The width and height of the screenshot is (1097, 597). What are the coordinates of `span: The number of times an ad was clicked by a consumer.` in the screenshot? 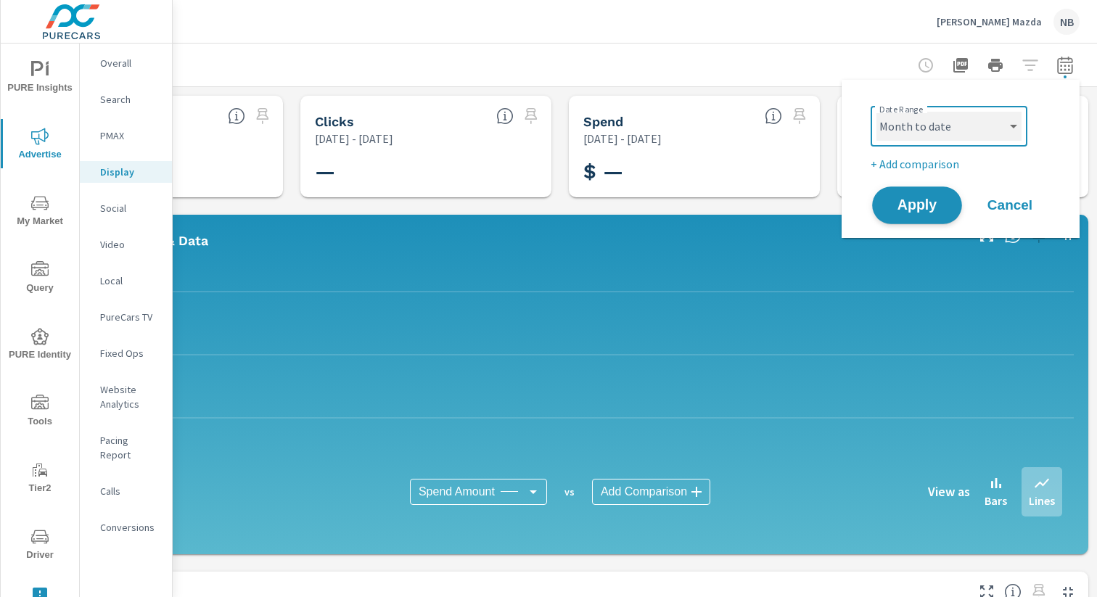 It's located at (505, 116).